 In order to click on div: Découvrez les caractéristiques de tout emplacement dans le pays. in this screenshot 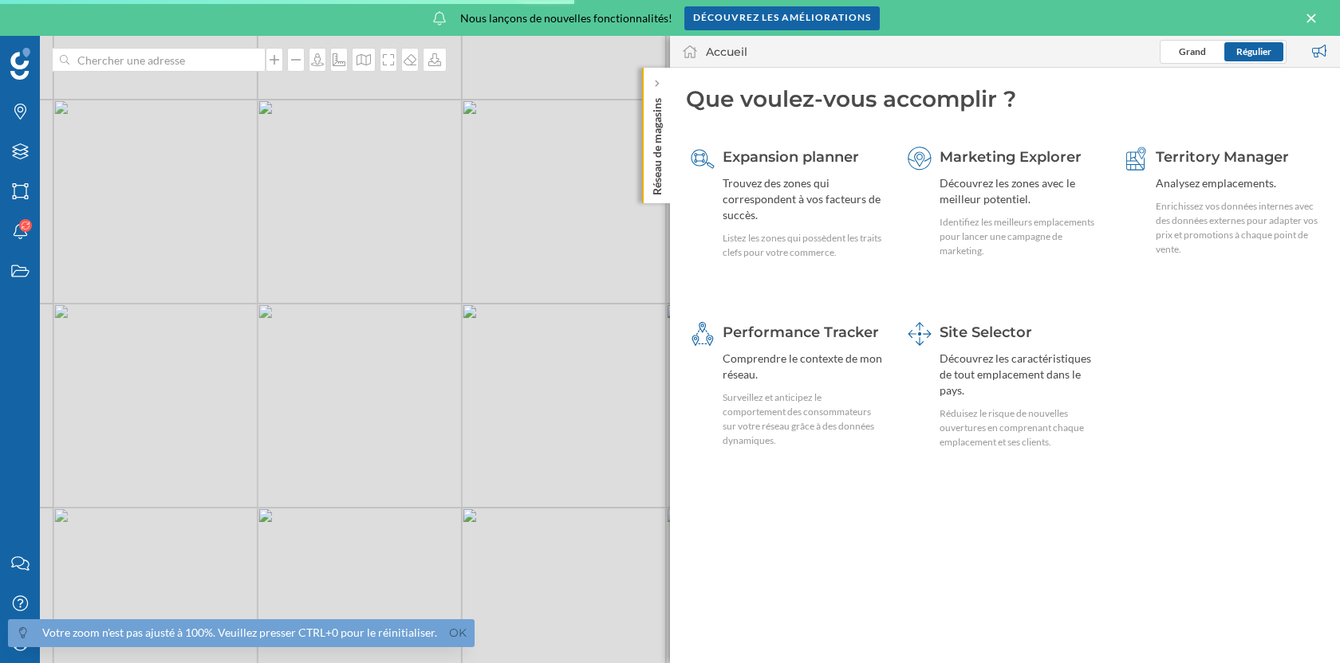, I will do `click(1021, 375)`.